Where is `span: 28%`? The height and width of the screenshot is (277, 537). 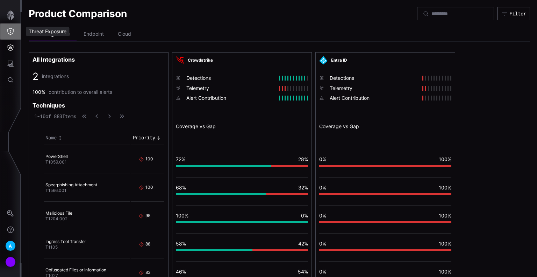
span: 28% is located at coordinates (303, 159).